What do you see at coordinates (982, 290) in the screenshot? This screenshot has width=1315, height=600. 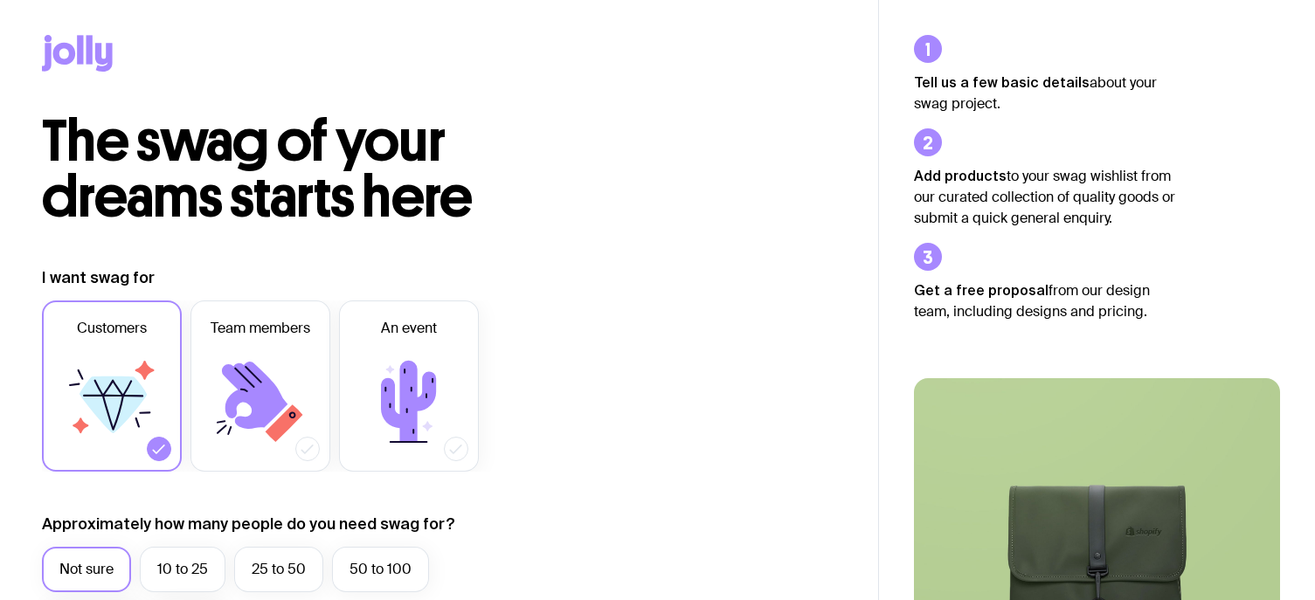 I see `strong: Get a free proposal` at bounding box center [982, 290].